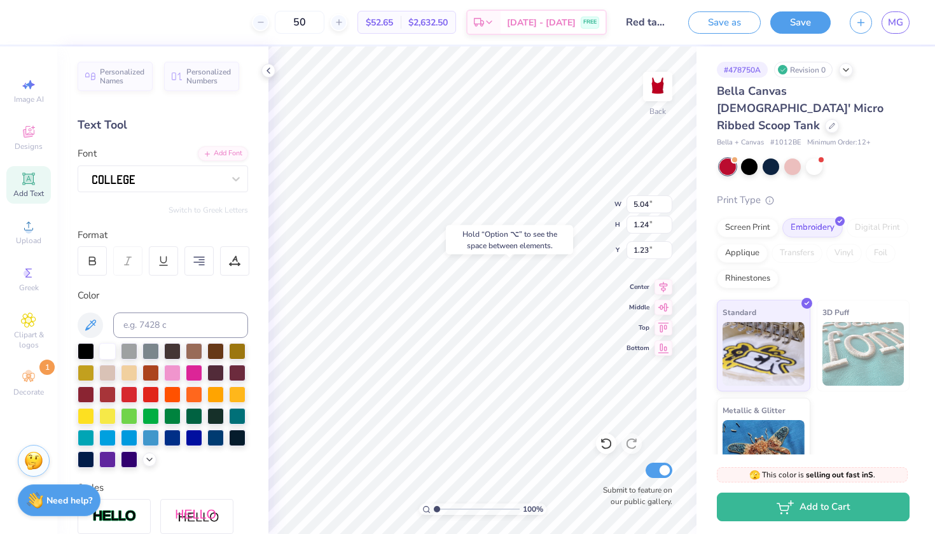 Image resolution: width=935 pixels, height=534 pixels. Describe the element at coordinates (510, 240) in the screenshot. I see `div: Hold “Option ⌥” to see the space between elements.` at that location.